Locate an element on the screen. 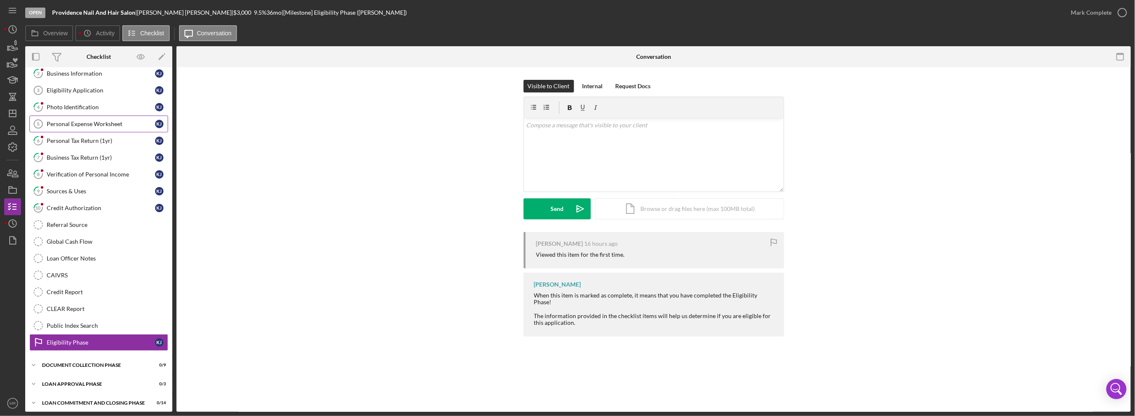 The height and width of the screenshot is (416, 1135). button: Send is located at coordinates (557, 209).